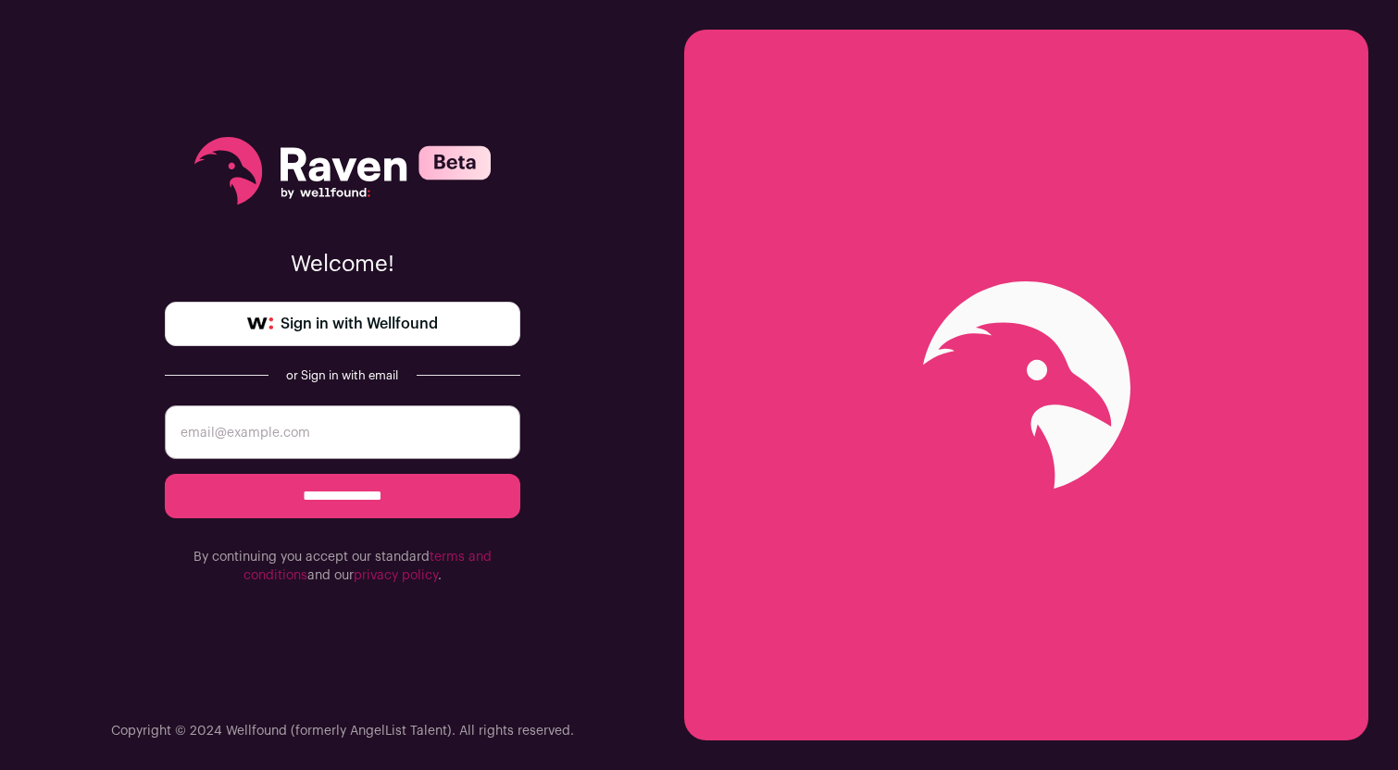 The image size is (1398, 770). Describe the element at coordinates (395, 576) in the screenshot. I see `a: privacy policy` at that location.